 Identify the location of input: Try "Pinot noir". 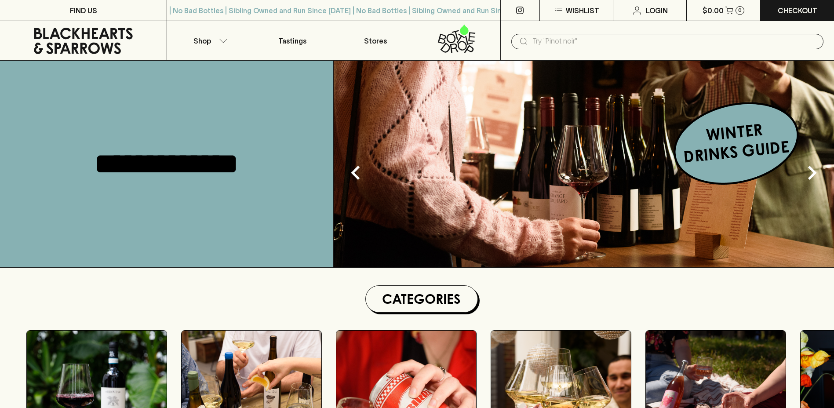
(674, 41).